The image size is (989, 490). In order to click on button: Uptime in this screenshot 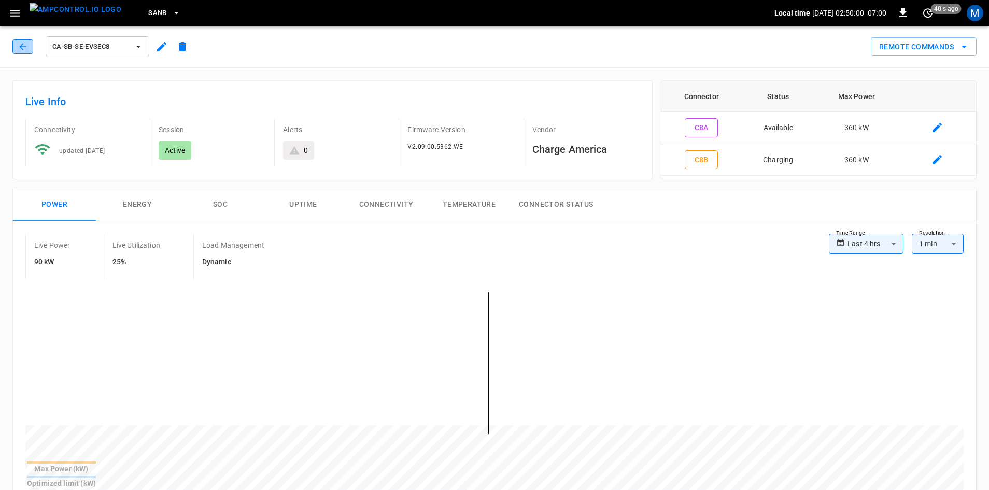, I will do `click(303, 205)`.